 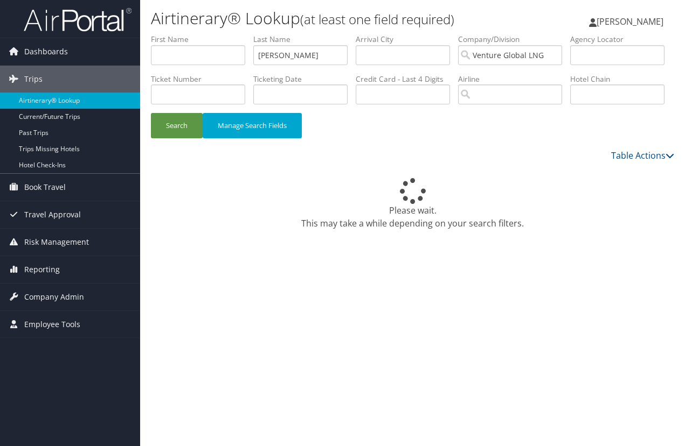 I want to click on button: Search, so click(x=177, y=125).